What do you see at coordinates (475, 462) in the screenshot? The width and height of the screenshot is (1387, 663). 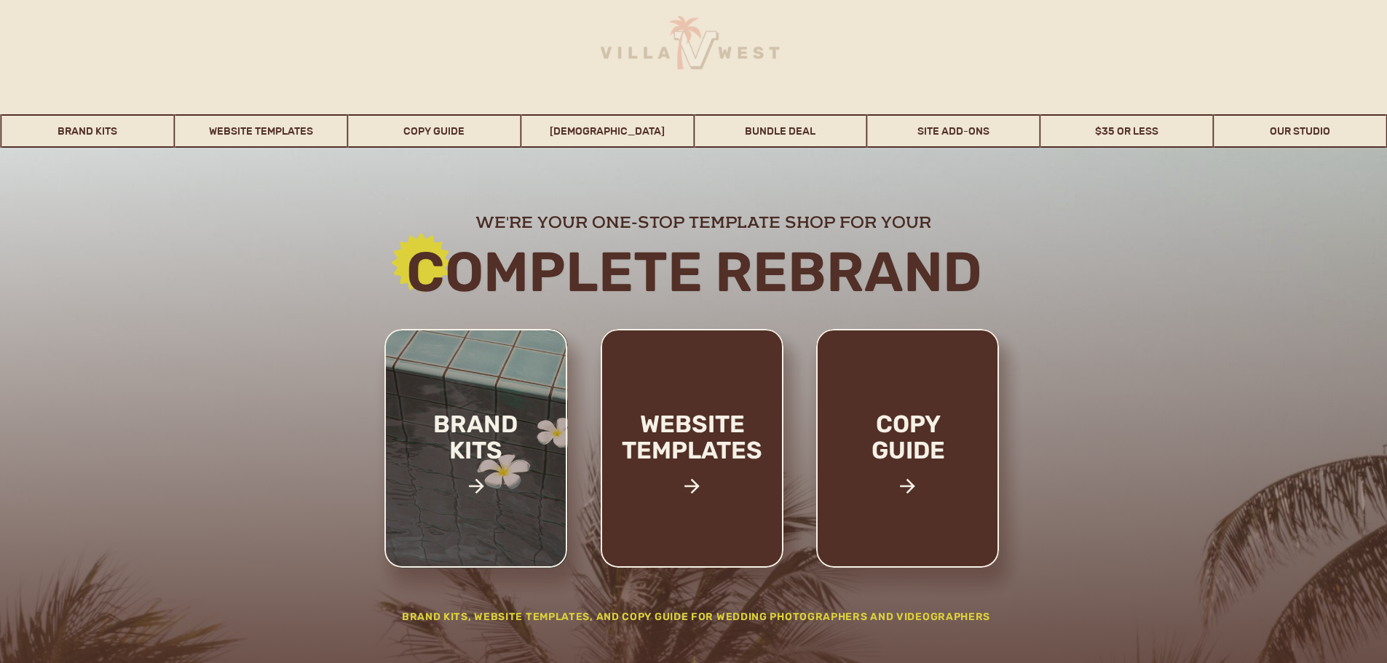 I see `a: brand kits` at bounding box center [475, 462].